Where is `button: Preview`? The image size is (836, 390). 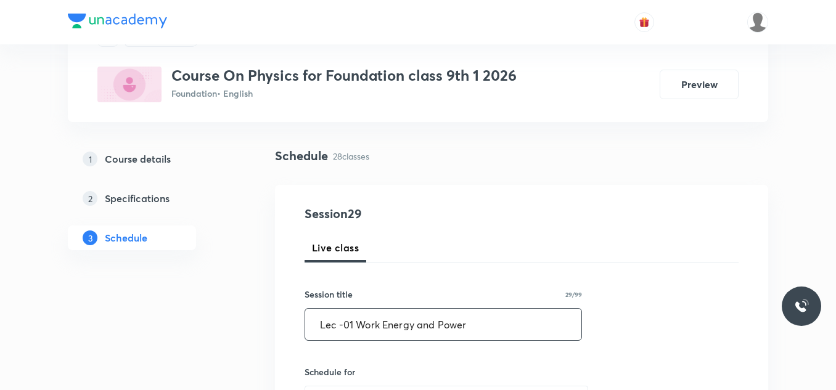 button: Preview is located at coordinates (699, 84).